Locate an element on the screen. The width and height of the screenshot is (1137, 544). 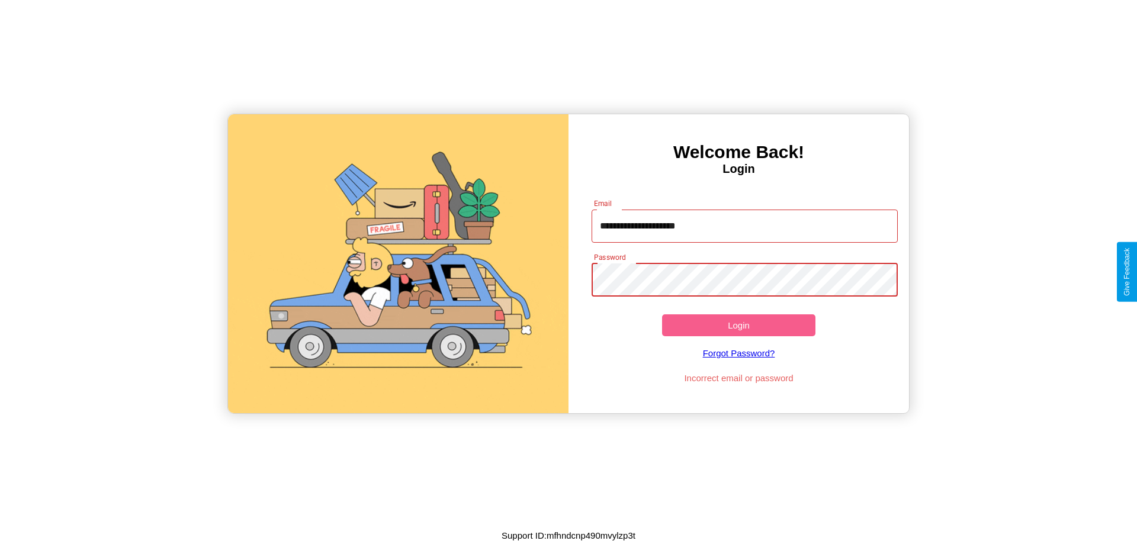
label: Email is located at coordinates (603, 203).